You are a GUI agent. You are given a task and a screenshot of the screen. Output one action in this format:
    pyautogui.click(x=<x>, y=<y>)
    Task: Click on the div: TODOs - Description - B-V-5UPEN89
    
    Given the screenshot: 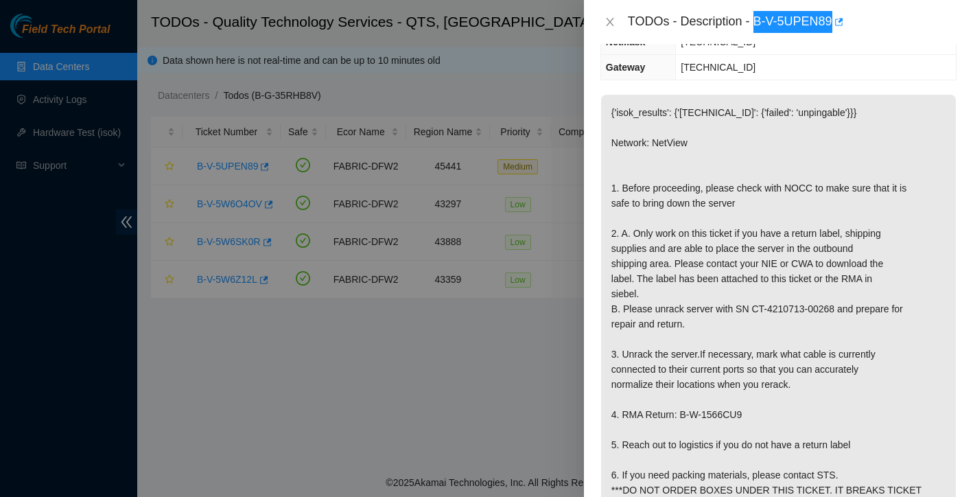 What is the action you would take?
    pyautogui.click(x=792, y=22)
    